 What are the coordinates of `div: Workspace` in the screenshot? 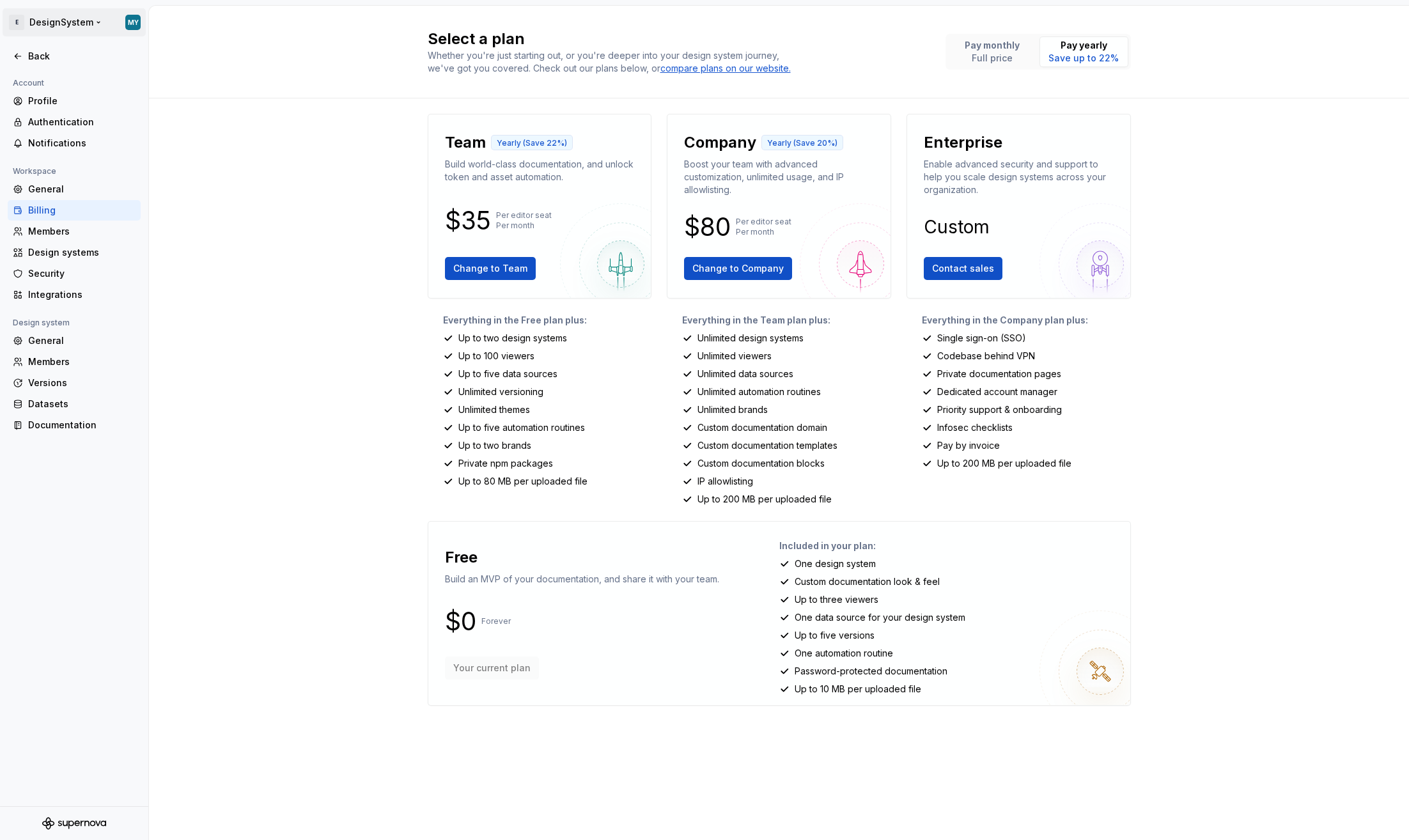 It's located at (34, 171).